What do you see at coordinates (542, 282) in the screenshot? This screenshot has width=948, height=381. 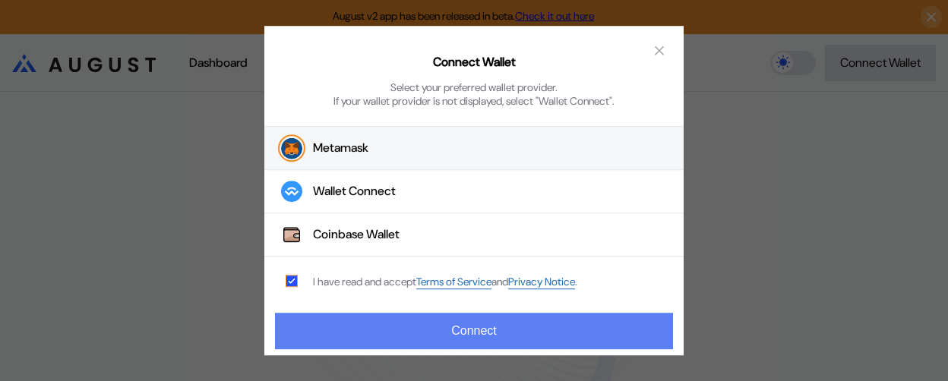 I see `a: Privacy Notice` at bounding box center [542, 282].